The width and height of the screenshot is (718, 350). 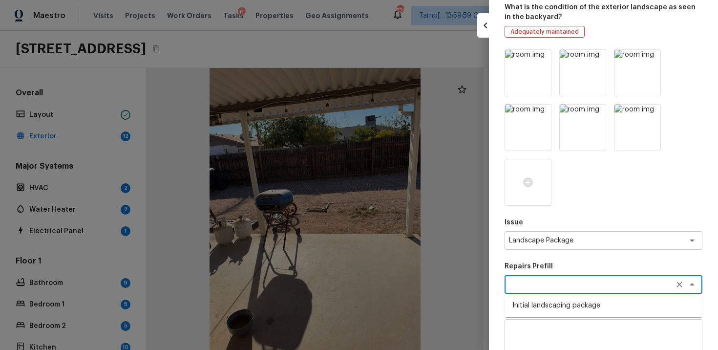 I want to click on span: Adequately maintained, so click(x=544, y=32).